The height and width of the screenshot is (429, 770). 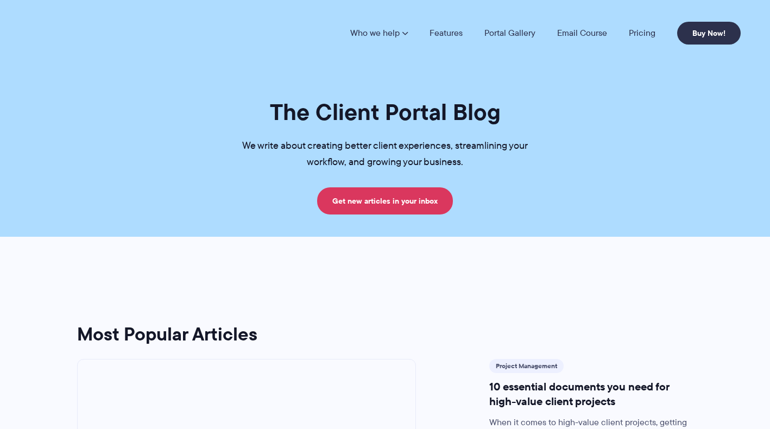 I want to click on a: Features, so click(x=446, y=33).